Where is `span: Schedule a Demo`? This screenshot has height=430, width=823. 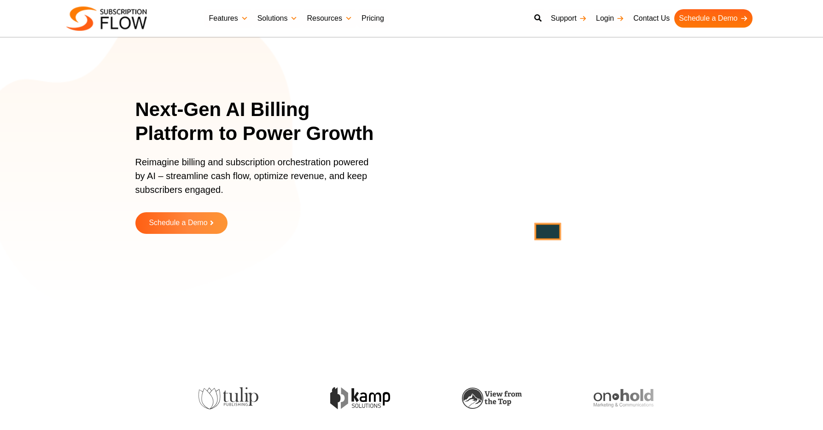 span: Schedule a Demo is located at coordinates (178, 223).